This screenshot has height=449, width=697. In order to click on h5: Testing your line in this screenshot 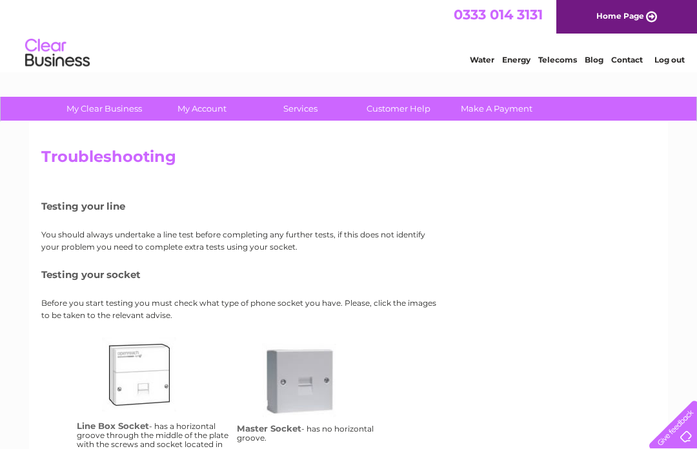, I will do `click(241, 206)`.